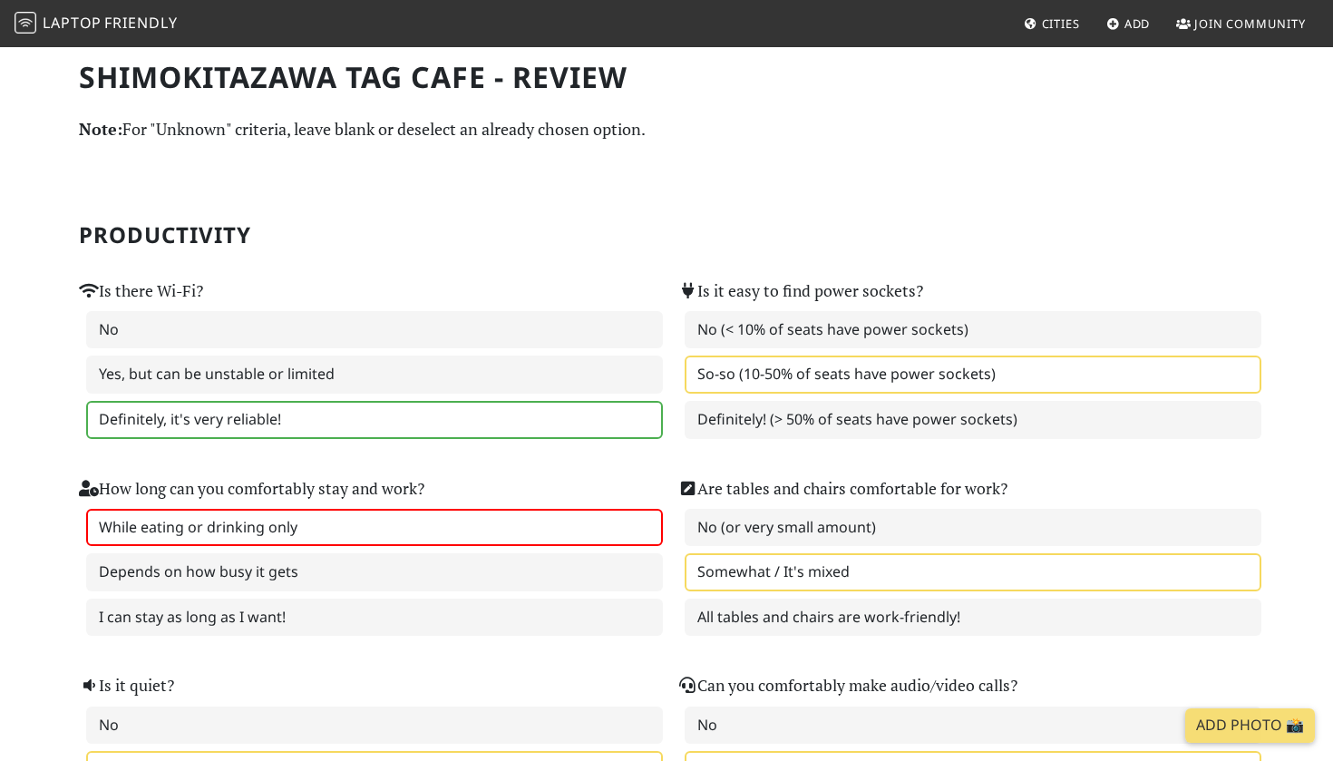  What do you see at coordinates (72, 23) in the screenshot?
I see `span: Laptop` at bounding box center [72, 23].